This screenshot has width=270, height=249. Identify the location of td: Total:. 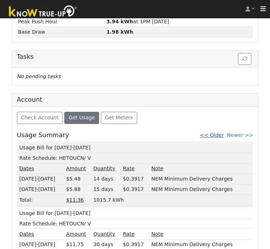
(41, 200).